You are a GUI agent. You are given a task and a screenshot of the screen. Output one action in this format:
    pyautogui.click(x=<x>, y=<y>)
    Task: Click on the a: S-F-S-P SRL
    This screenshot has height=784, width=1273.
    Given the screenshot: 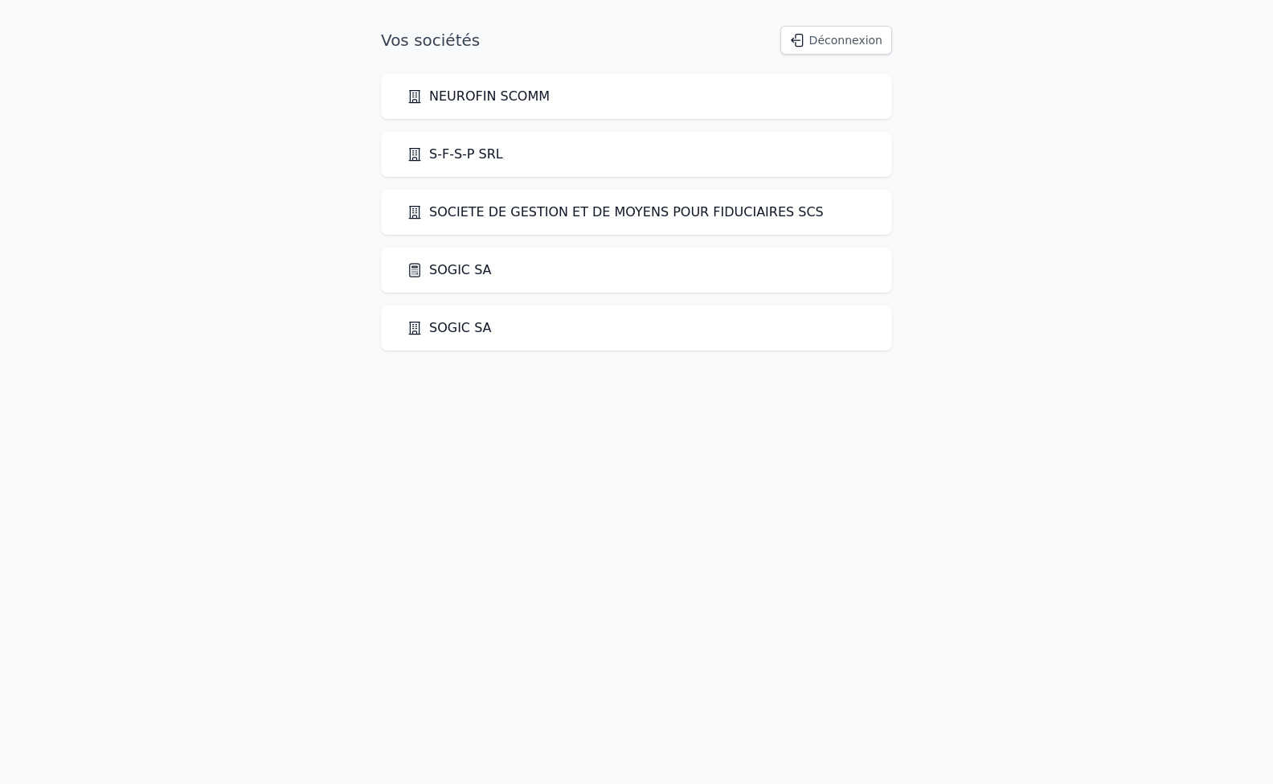 What is the action you would take?
    pyautogui.click(x=455, y=154)
    